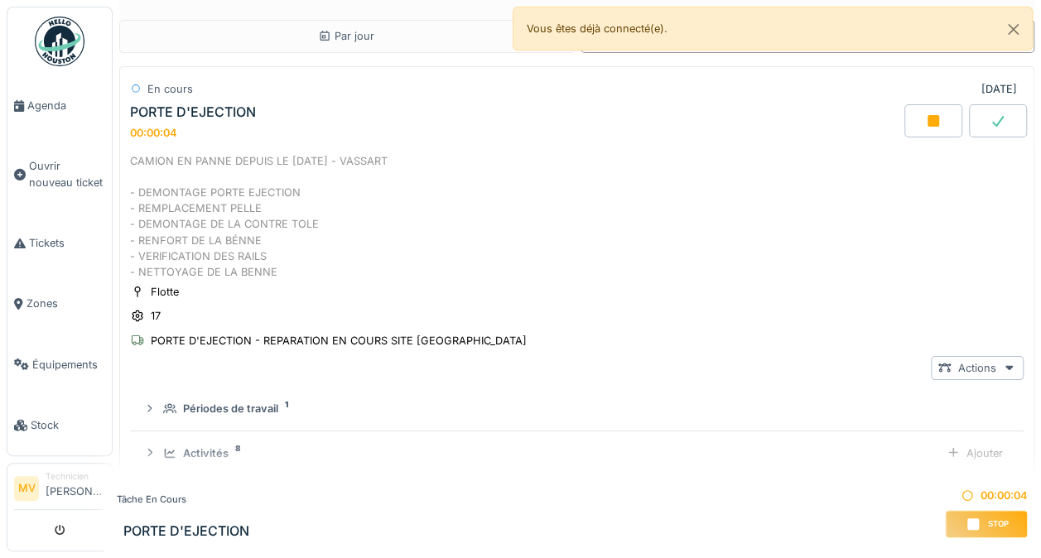 The height and width of the screenshot is (558, 1041). What do you see at coordinates (170, 89) in the screenshot?
I see `div: En cours` at bounding box center [170, 89].